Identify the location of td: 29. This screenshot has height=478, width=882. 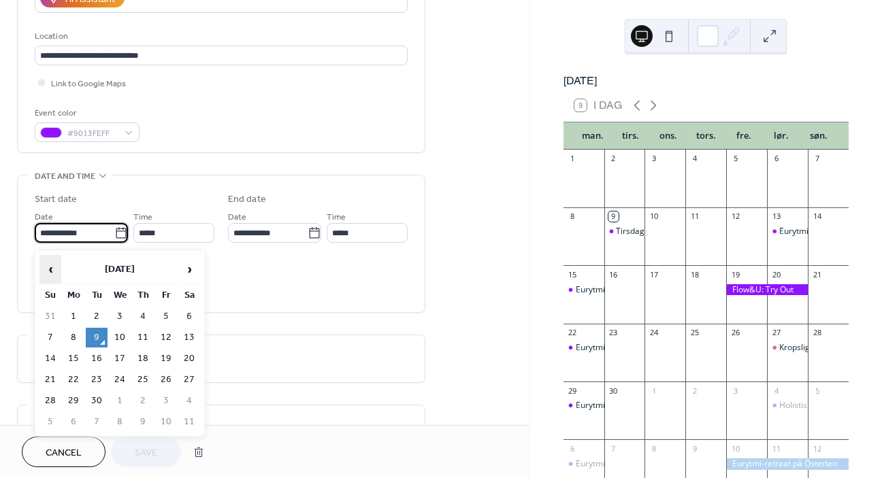
(73, 401).